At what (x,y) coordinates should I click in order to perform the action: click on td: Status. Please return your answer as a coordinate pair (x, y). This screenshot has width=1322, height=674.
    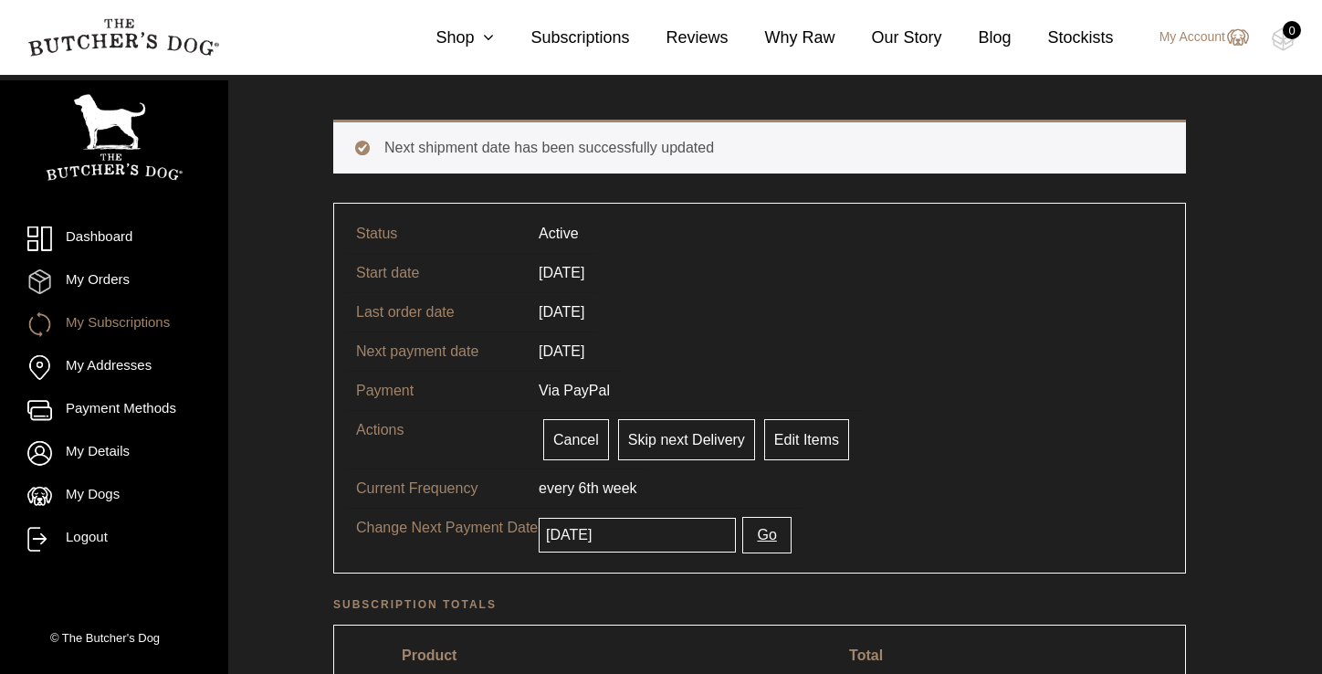
    Looking at the image, I should click on (436, 234).